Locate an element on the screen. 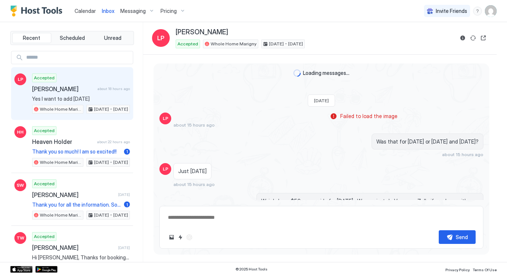 Image resolution: width=507 pixels, height=276 pixels. span: TW is located at coordinates (20, 238).